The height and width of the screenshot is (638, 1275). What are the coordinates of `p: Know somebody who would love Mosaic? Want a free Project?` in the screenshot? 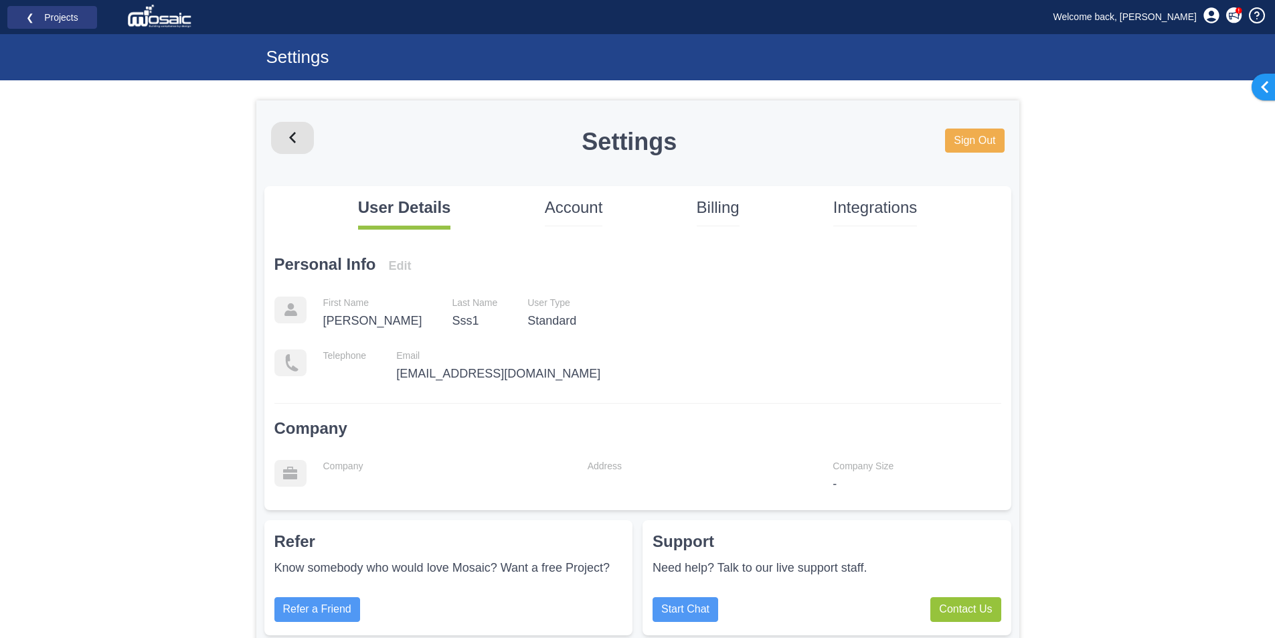 It's located at (448, 568).